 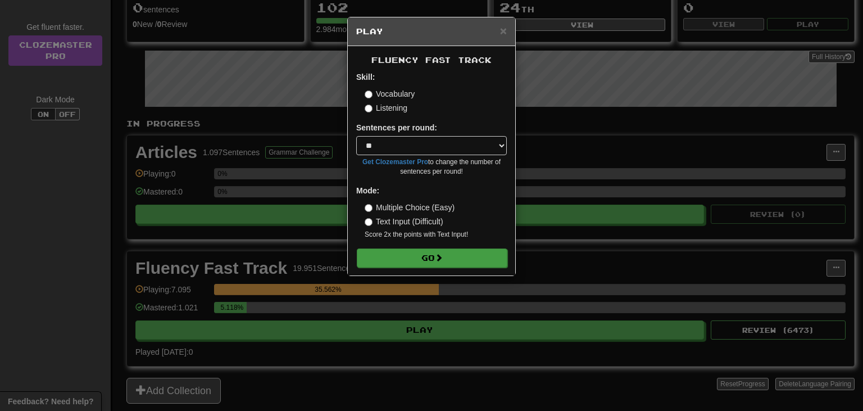 What do you see at coordinates (410, 207) in the screenshot?
I see `label: Multiple Choice (Easy)` at bounding box center [410, 207].